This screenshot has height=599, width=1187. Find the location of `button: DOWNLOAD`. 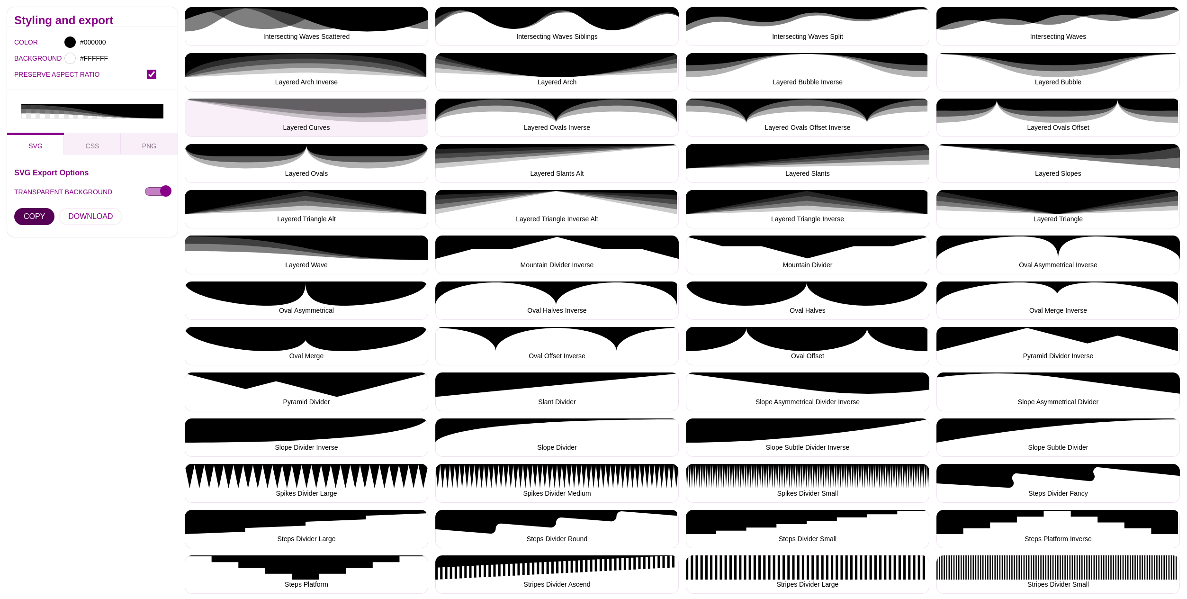

button: DOWNLOAD is located at coordinates (90, 216).